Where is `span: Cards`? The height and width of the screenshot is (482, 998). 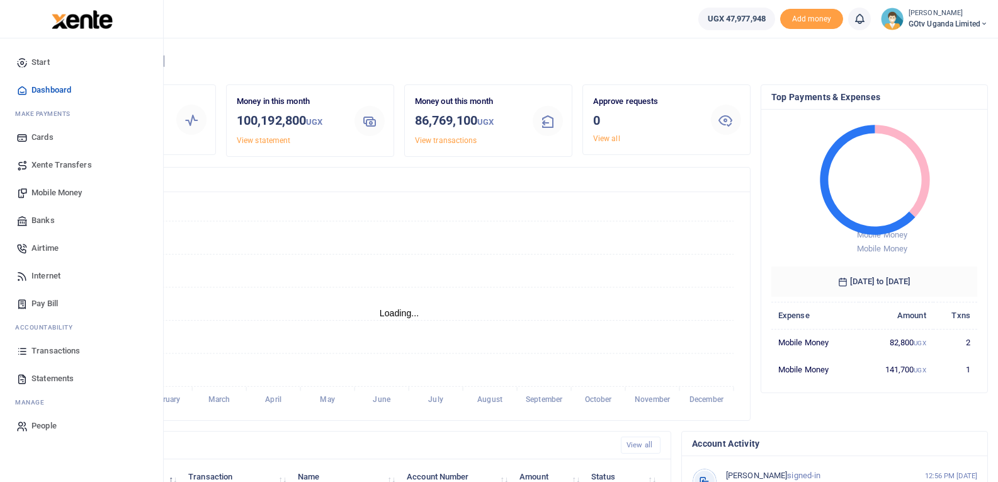 span: Cards is located at coordinates (42, 137).